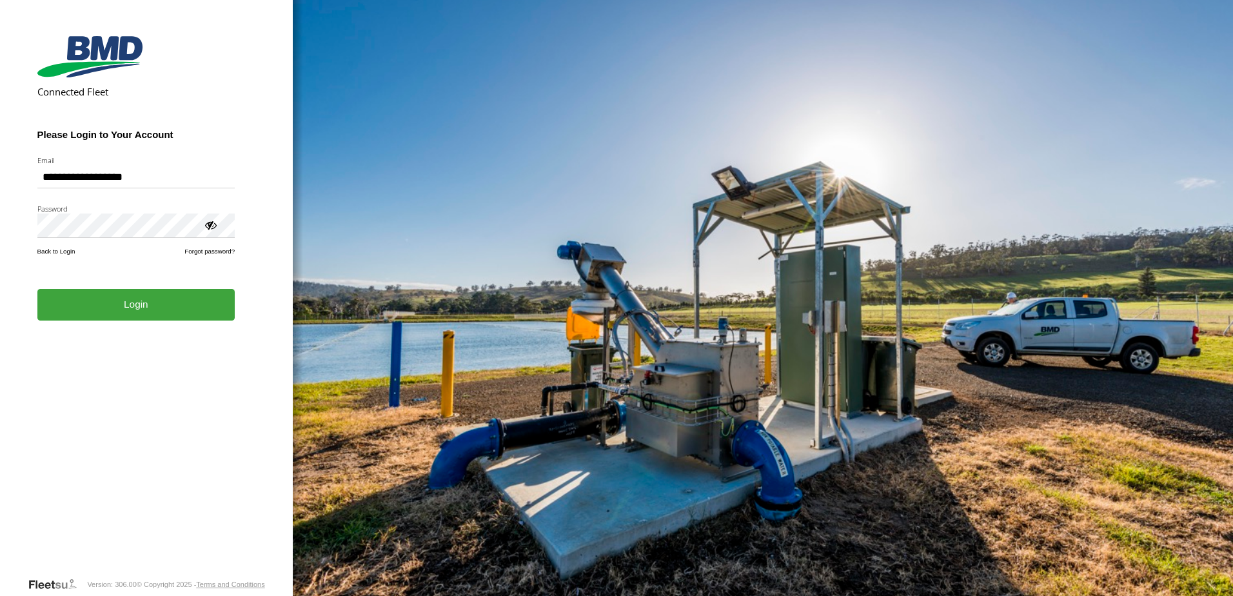 The height and width of the screenshot is (596, 1233). Describe the element at coordinates (136, 134) in the screenshot. I see `h3: Please Login to Your Account` at that location.